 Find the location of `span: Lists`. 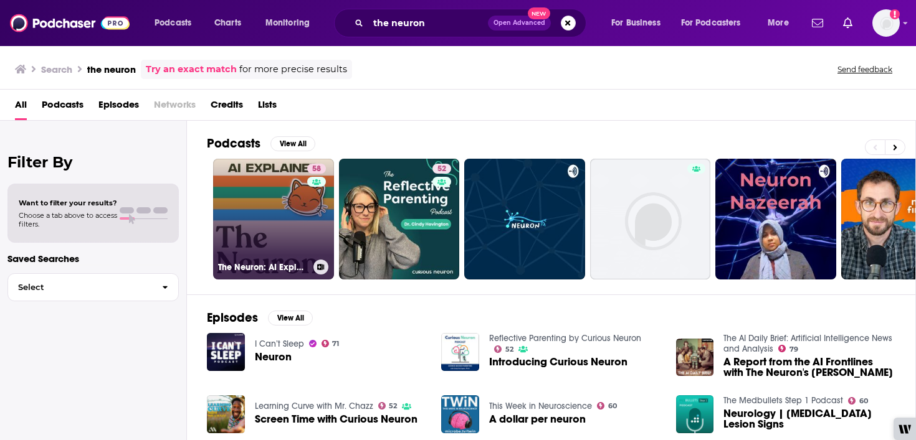

span: Lists is located at coordinates (267, 107).